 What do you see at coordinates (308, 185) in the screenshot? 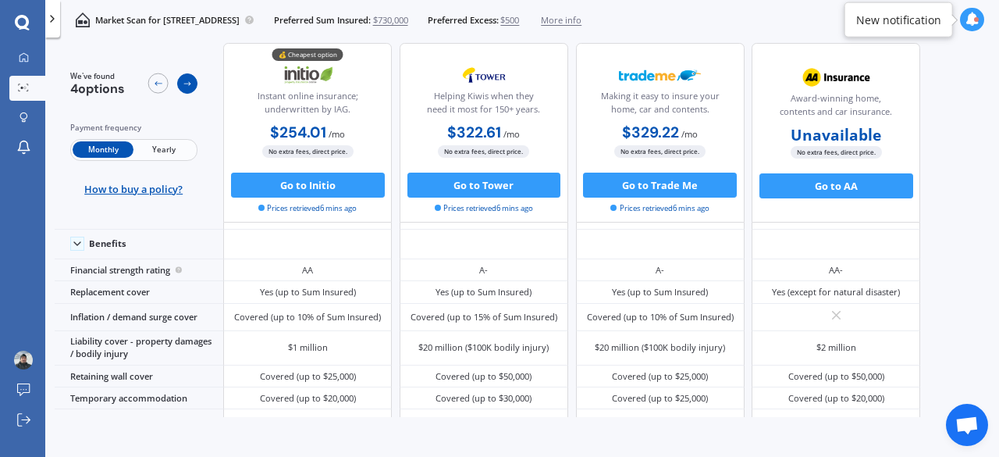
I see `button: Go to Initio` at bounding box center [308, 185].